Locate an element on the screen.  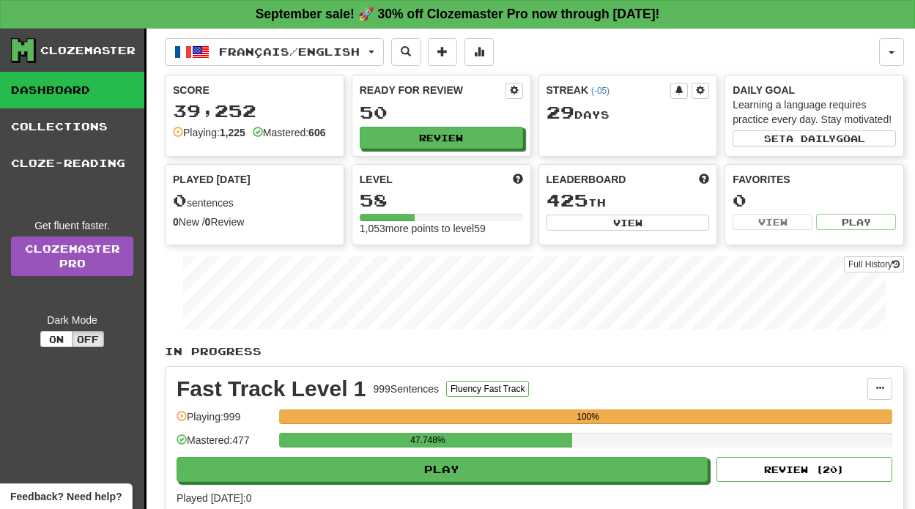
div: Streak is located at coordinates (609, 90).